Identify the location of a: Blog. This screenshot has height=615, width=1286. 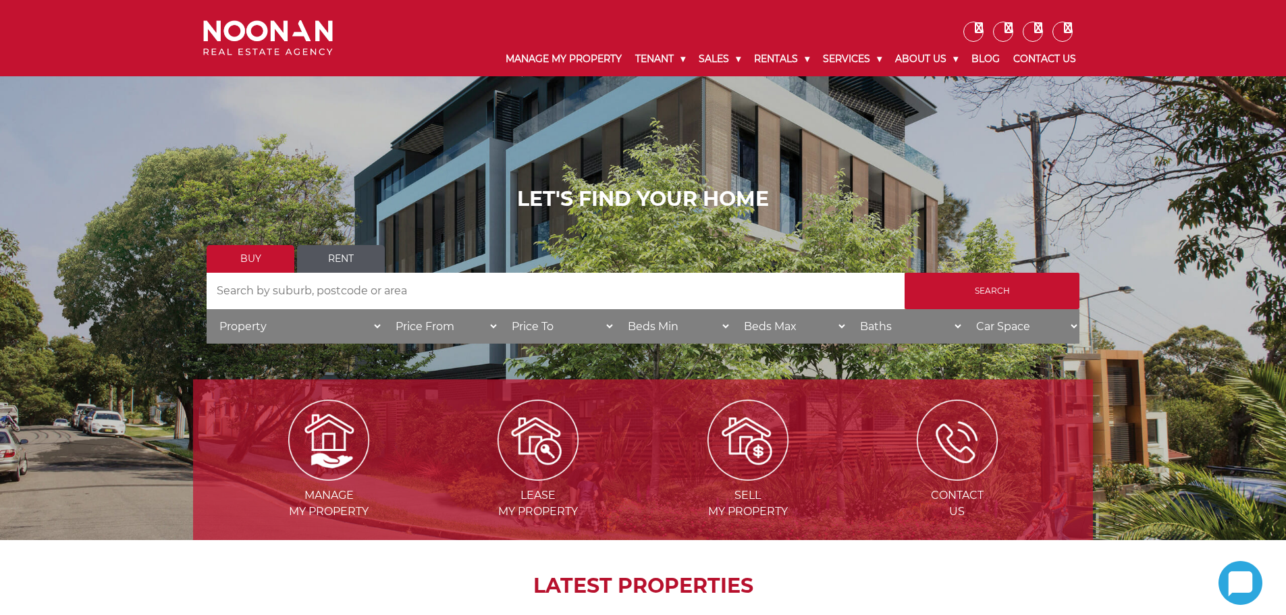
(985, 59).